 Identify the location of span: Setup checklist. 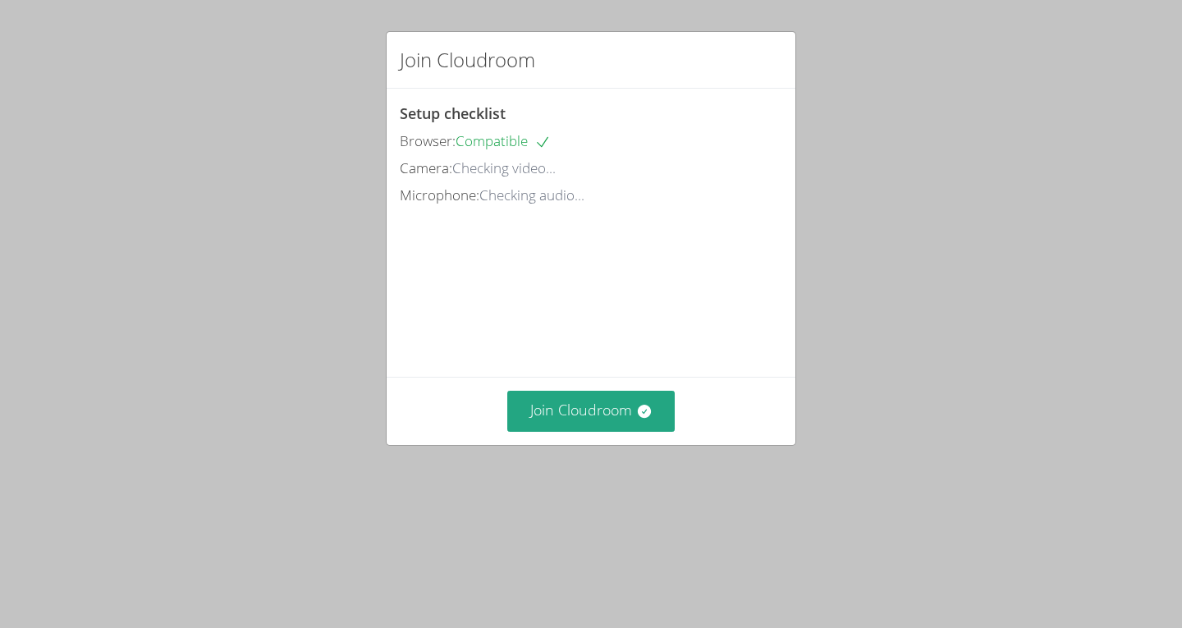
(452, 113).